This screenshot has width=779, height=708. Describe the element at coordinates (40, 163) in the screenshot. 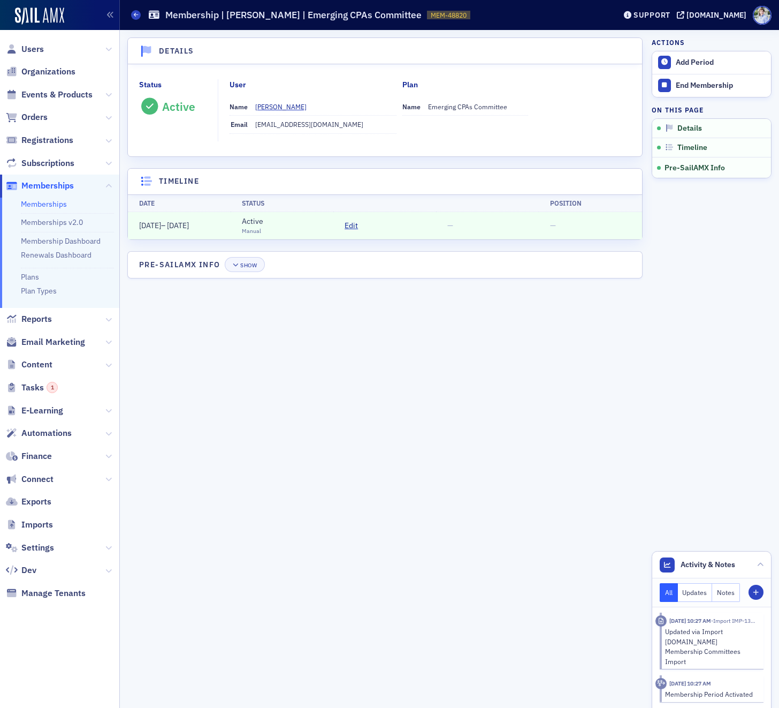

I see `a: Subscriptions` at that location.